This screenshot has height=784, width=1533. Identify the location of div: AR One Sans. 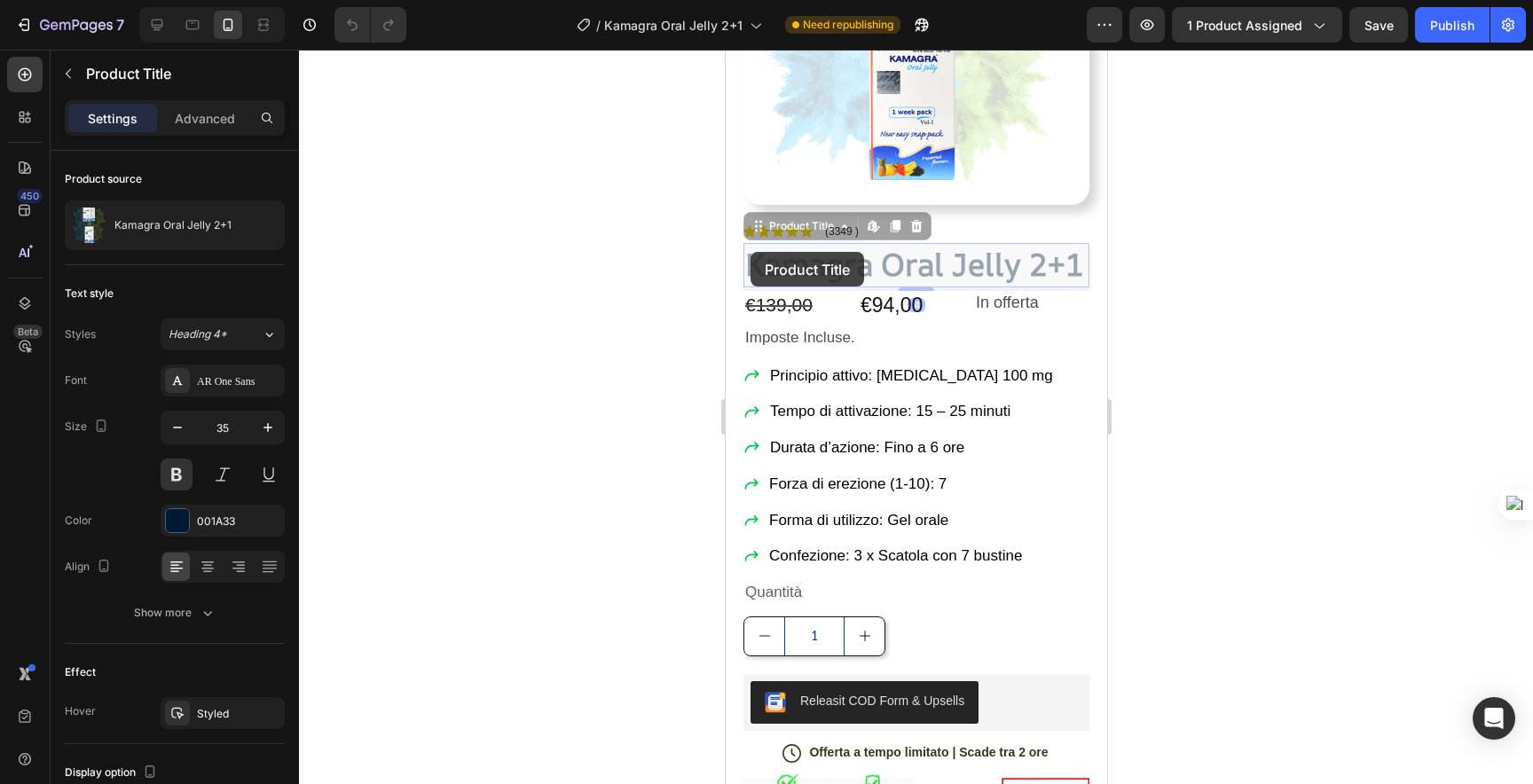
(239, 381).